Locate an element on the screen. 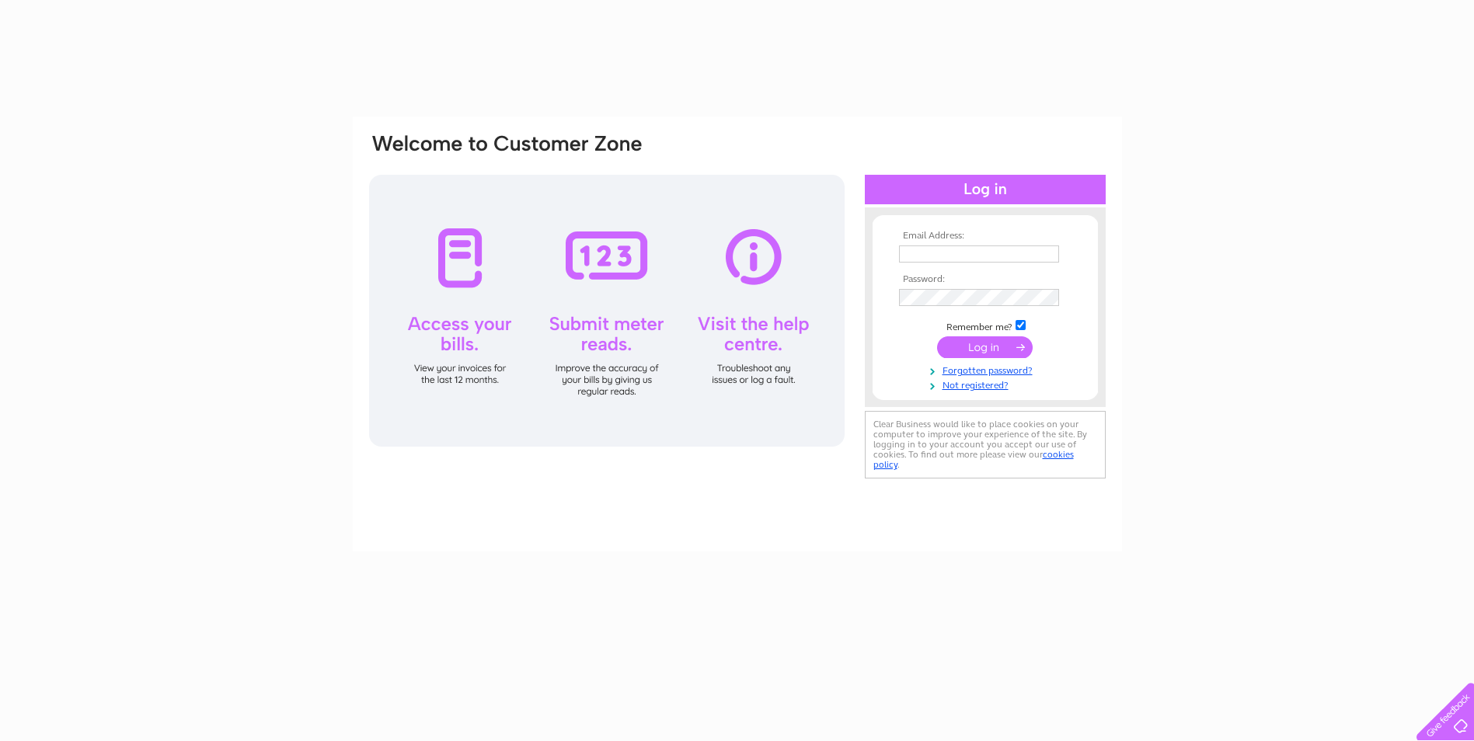 The image size is (1474, 741). a: Not registered? is located at coordinates (987, 384).